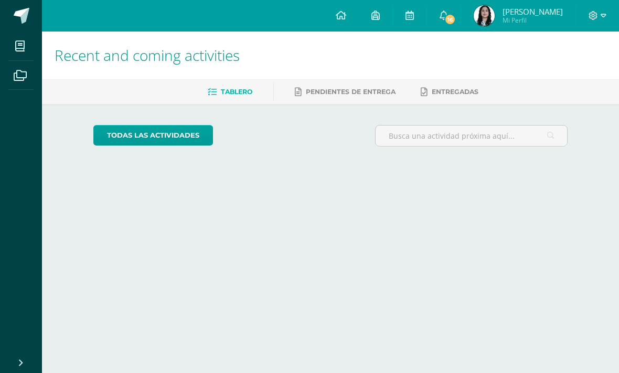 Image resolution: width=619 pixels, height=373 pixels. Describe the element at coordinates (230, 92) in the screenshot. I see `a: Tablero` at that location.